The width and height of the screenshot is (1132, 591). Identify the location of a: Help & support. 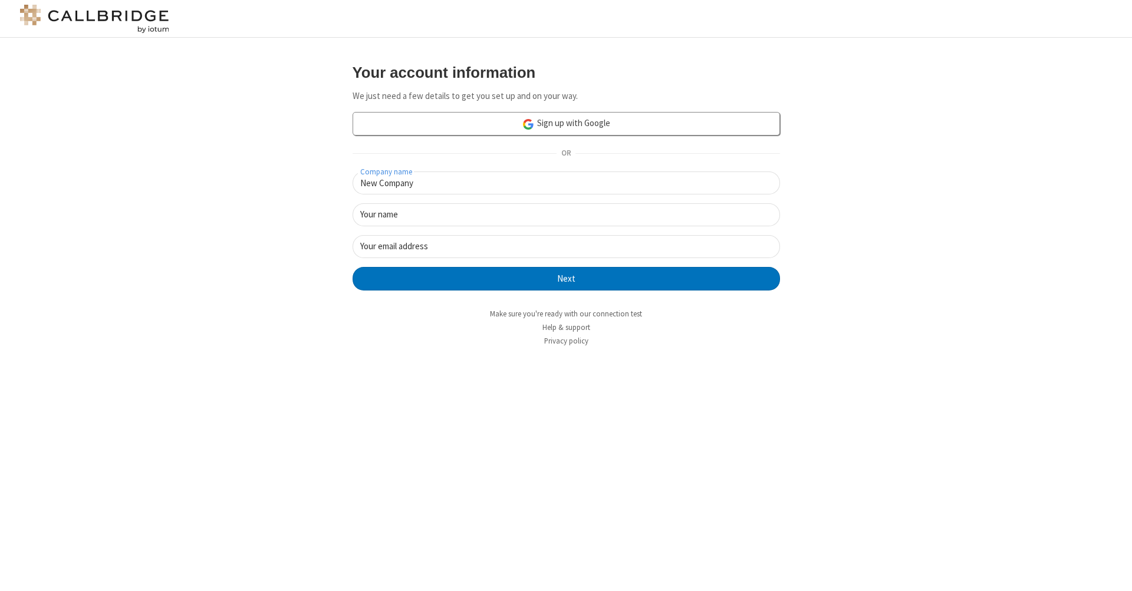
(566, 327).